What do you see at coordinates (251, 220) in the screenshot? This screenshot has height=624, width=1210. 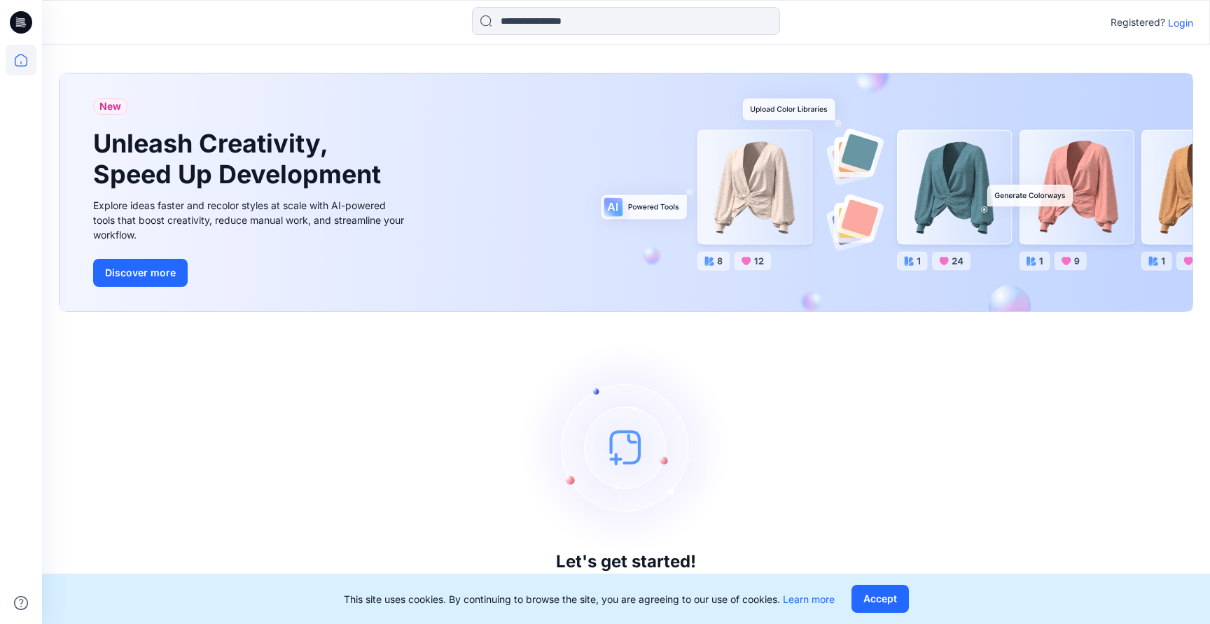 I see `div: Explore ideas faster and recolor styles at scale with AI-powered tools that boost creativity, red...` at bounding box center [251, 220].